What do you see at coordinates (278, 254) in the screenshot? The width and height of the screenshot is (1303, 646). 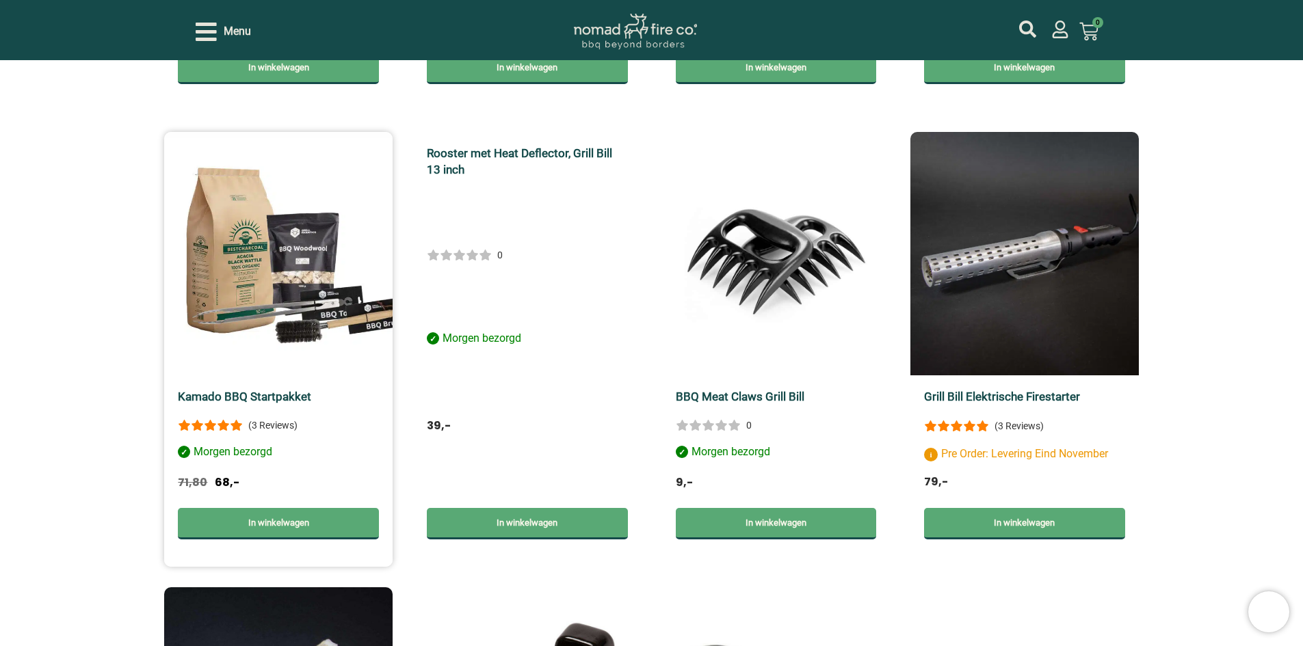 I see `img: kamado startpakket` at bounding box center [278, 254].